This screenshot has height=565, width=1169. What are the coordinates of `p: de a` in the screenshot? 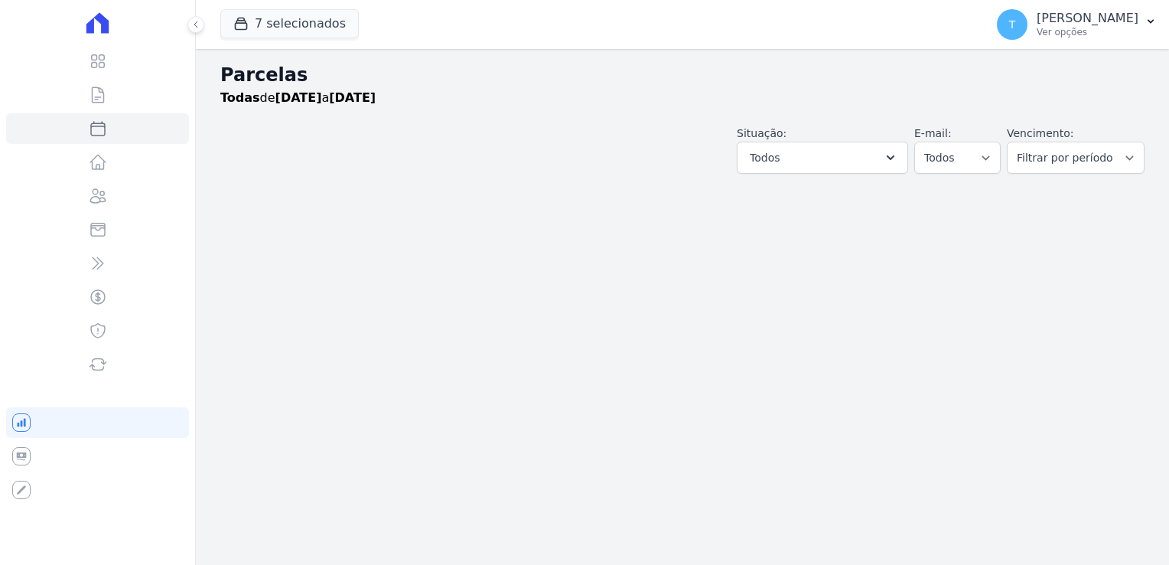 It's located at (298, 98).